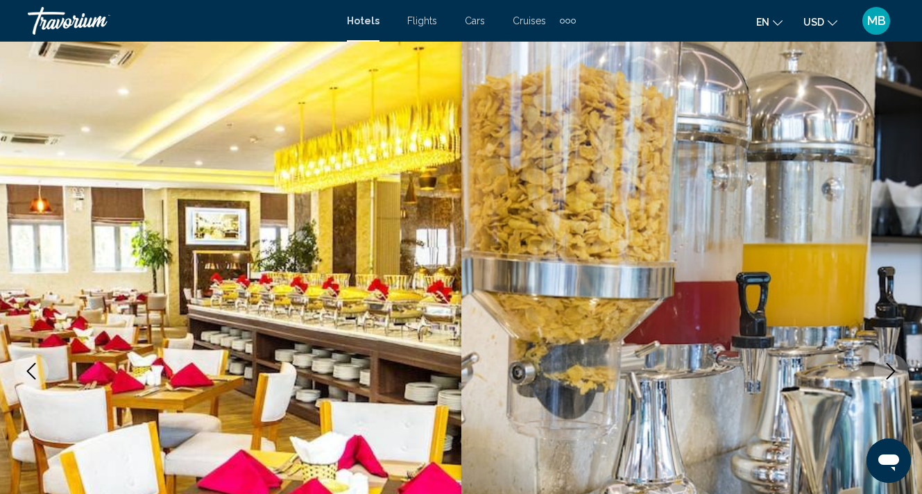 The width and height of the screenshot is (922, 494). I want to click on button: Change language, so click(770, 22).